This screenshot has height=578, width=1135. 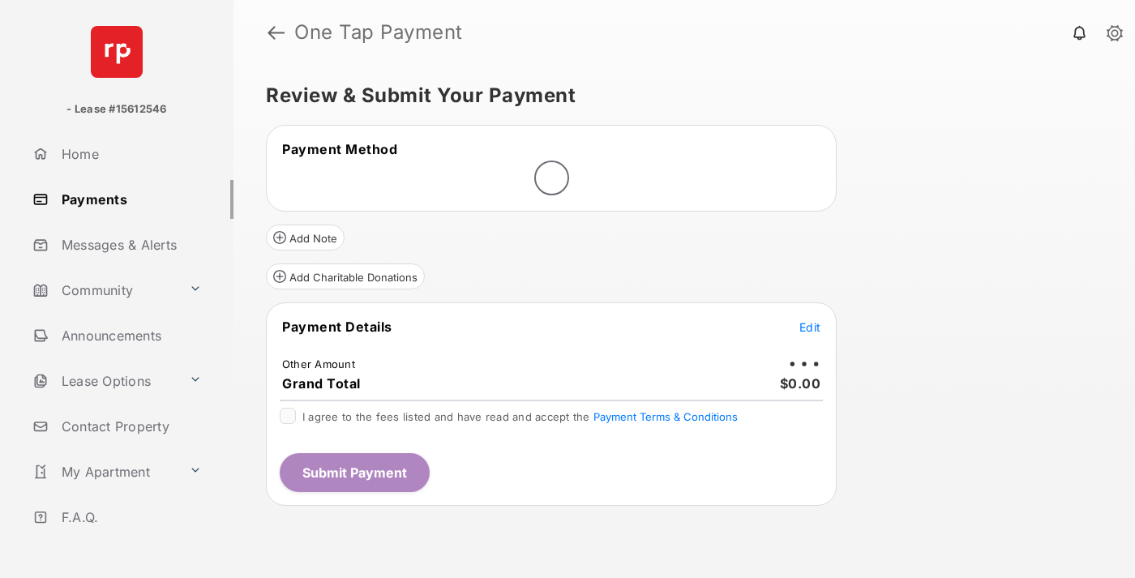 What do you see at coordinates (104, 472) in the screenshot?
I see `a: My Apartment` at bounding box center [104, 472].